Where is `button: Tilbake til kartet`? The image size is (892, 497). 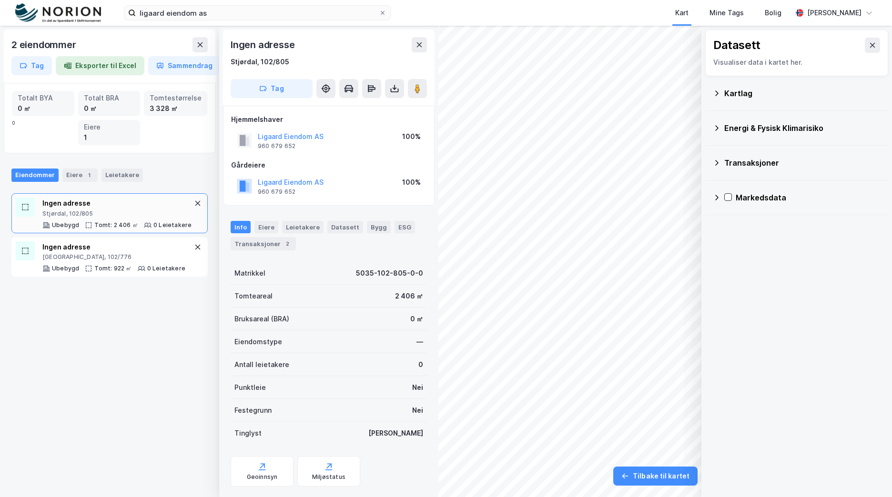 button: Tilbake til kartet is located at coordinates (655, 476).